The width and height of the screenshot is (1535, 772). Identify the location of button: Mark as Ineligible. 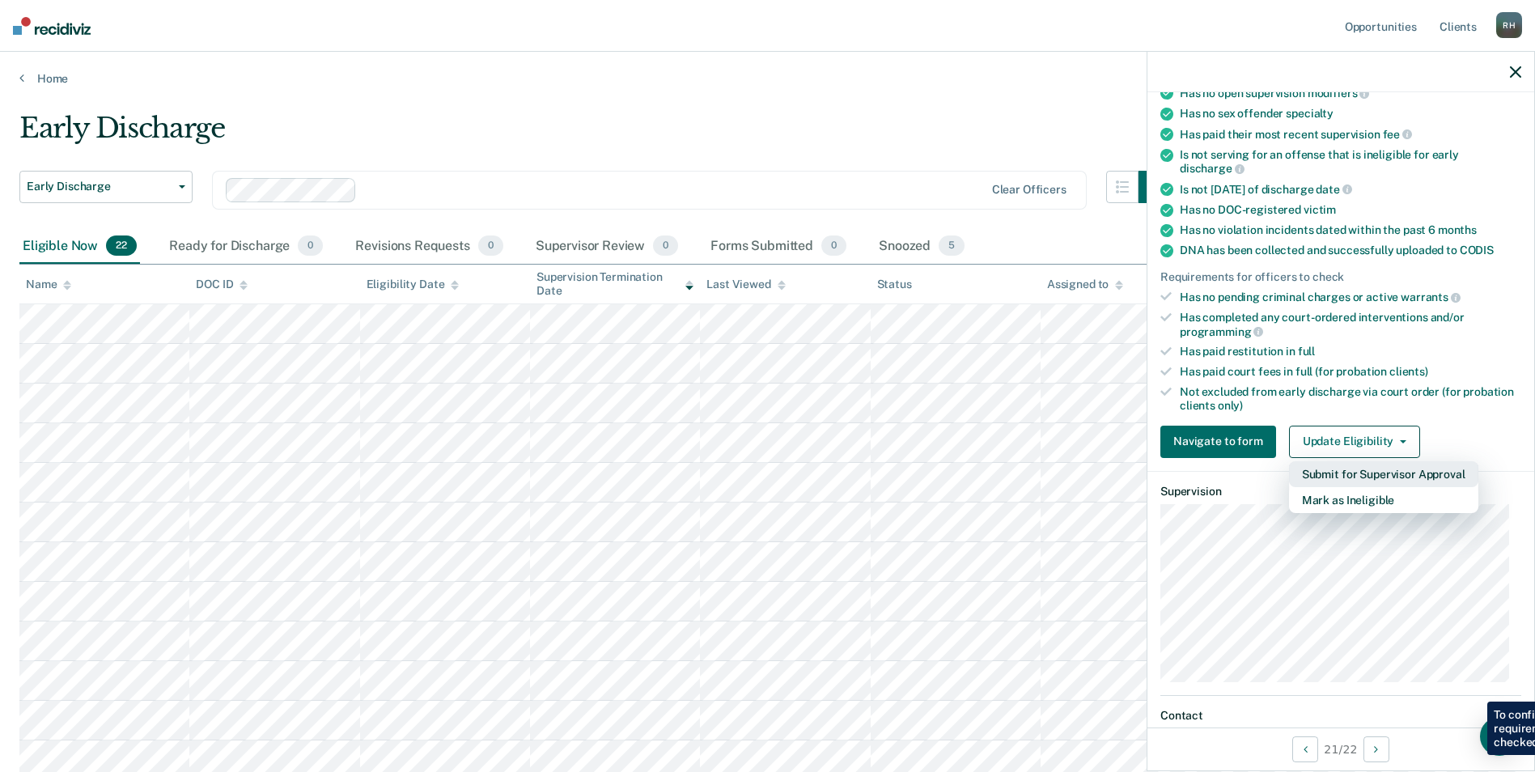
(1383, 500).